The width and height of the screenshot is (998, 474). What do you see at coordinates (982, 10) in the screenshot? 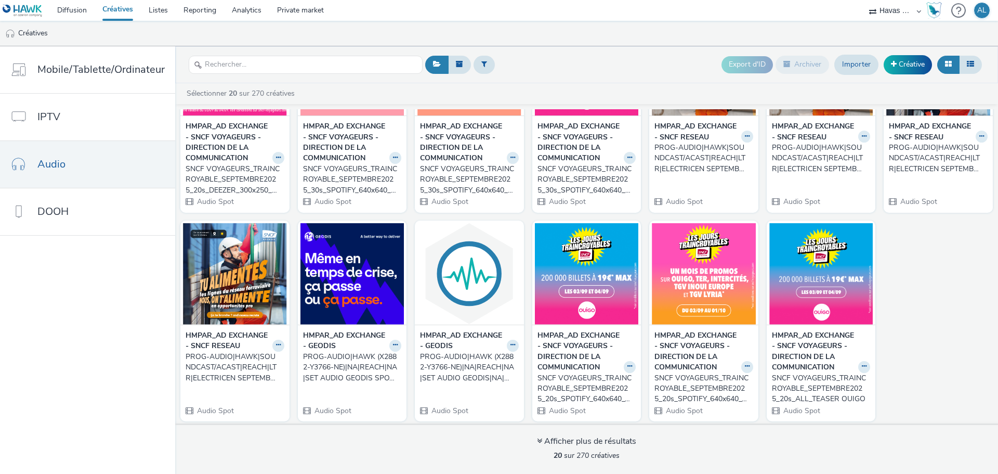
I see `div: AL` at bounding box center [982, 10].